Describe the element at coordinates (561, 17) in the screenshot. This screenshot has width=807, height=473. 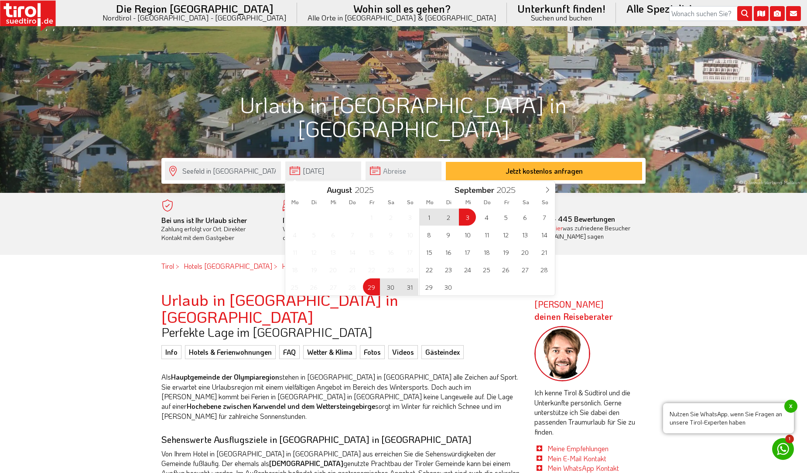
I see `small: Suchen und buchen` at that location.